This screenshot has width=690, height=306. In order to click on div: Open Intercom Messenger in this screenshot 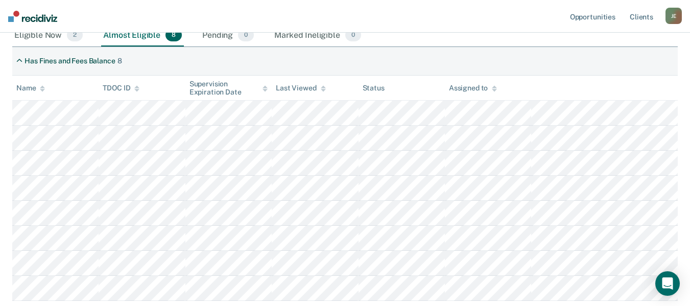, I will do `click(667, 283)`.